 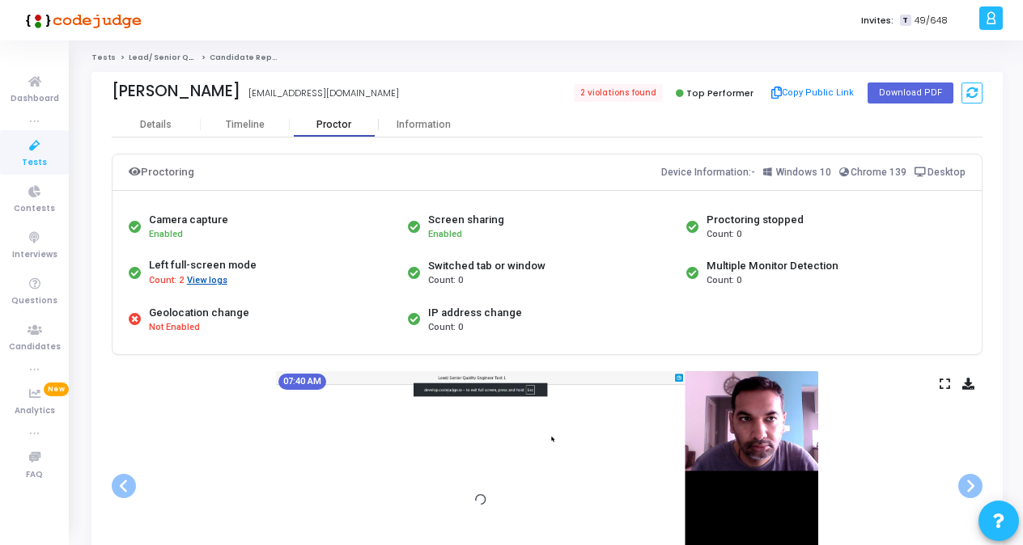 I want to click on button: Copy Public Link, so click(x=812, y=93).